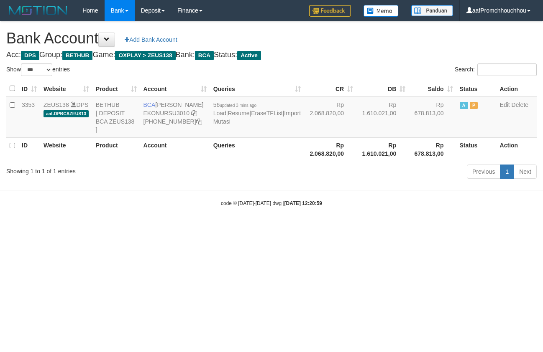  Describe the element at coordinates (271, 38) in the screenshot. I see `h1: Bank Account` at that location.